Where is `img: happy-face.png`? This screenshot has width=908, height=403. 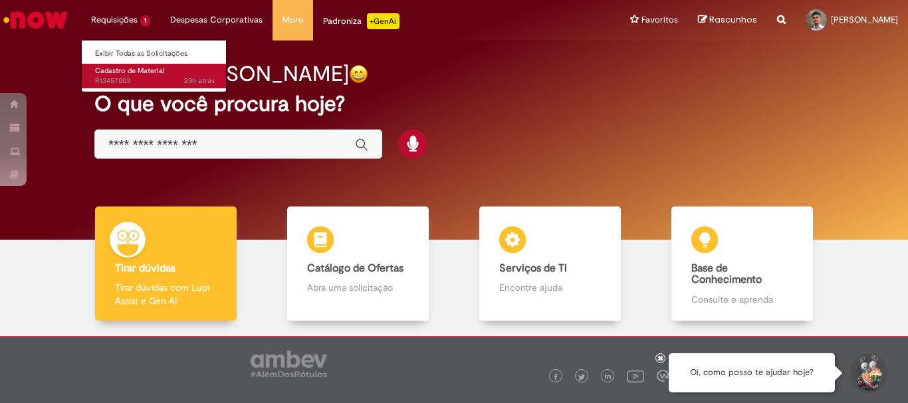
img: happy-face.png is located at coordinates (358, 74).